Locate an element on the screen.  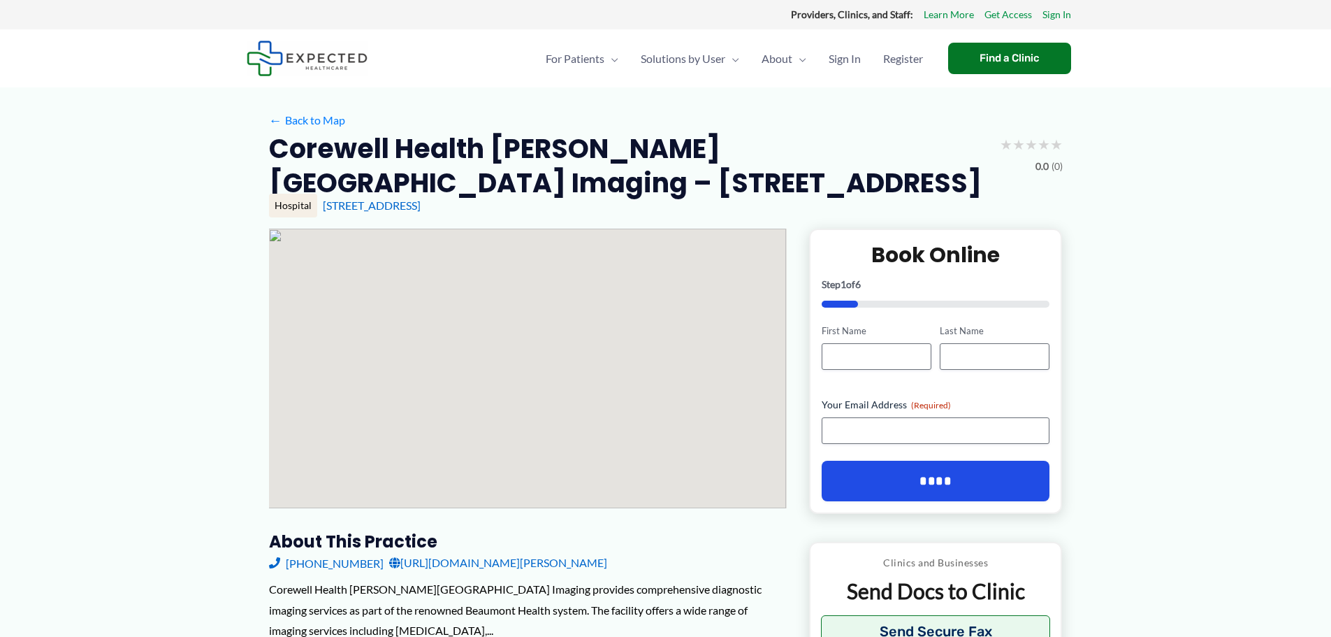
span: (0) is located at coordinates (1057, 166).